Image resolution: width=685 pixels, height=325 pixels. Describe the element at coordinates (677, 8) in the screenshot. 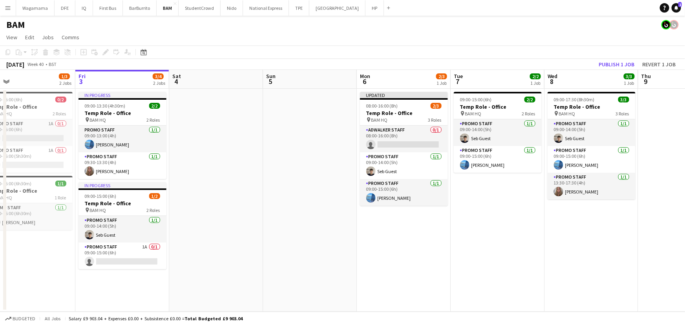

I see `a: 1` at that location.